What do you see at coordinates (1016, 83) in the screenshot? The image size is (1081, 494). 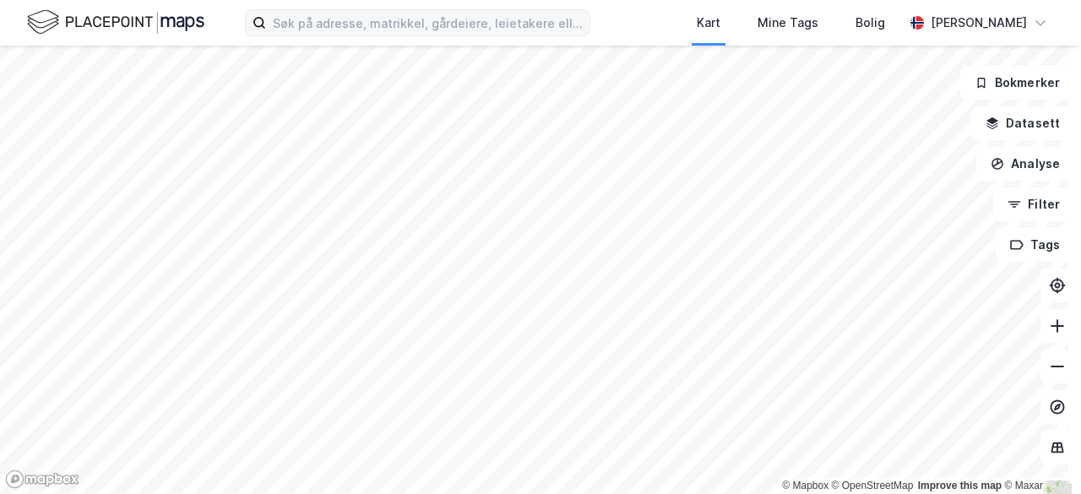 I see `button: Bokmerker` at bounding box center [1016, 83].